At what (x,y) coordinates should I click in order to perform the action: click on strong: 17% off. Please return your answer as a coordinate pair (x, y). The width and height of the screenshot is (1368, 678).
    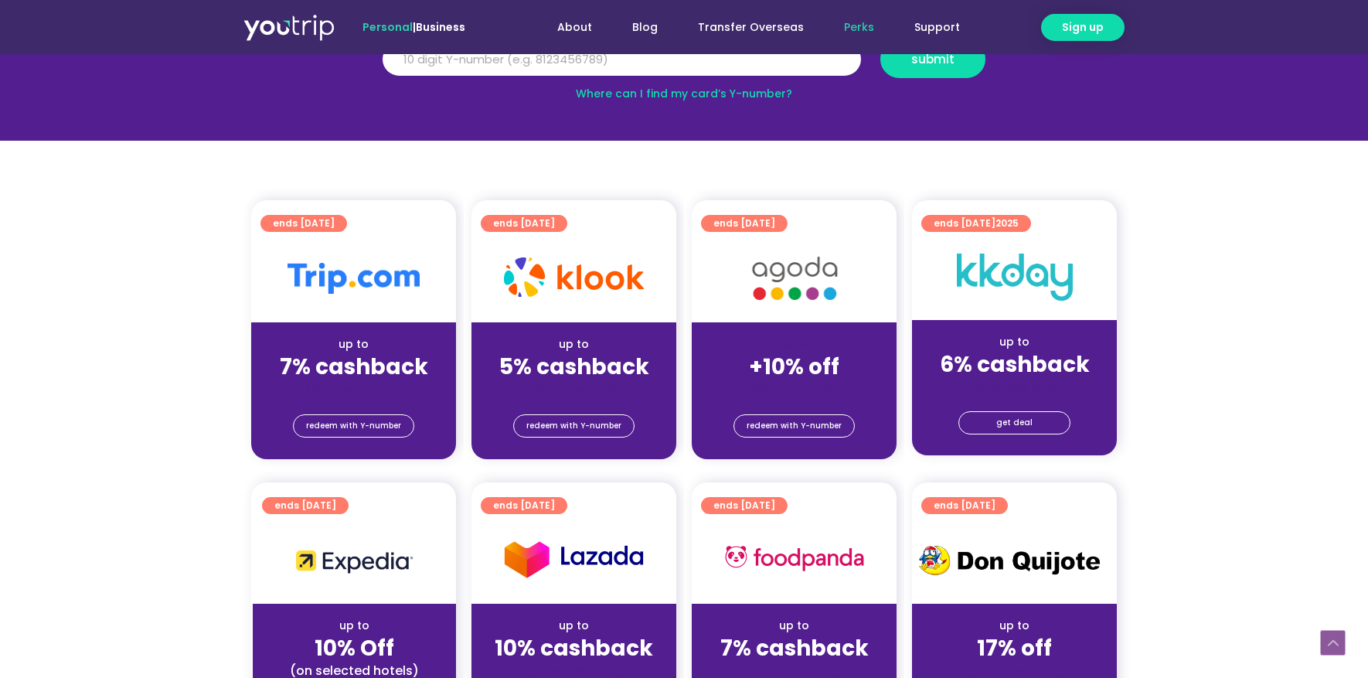
    Looking at the image, I should click on (1014, 648).